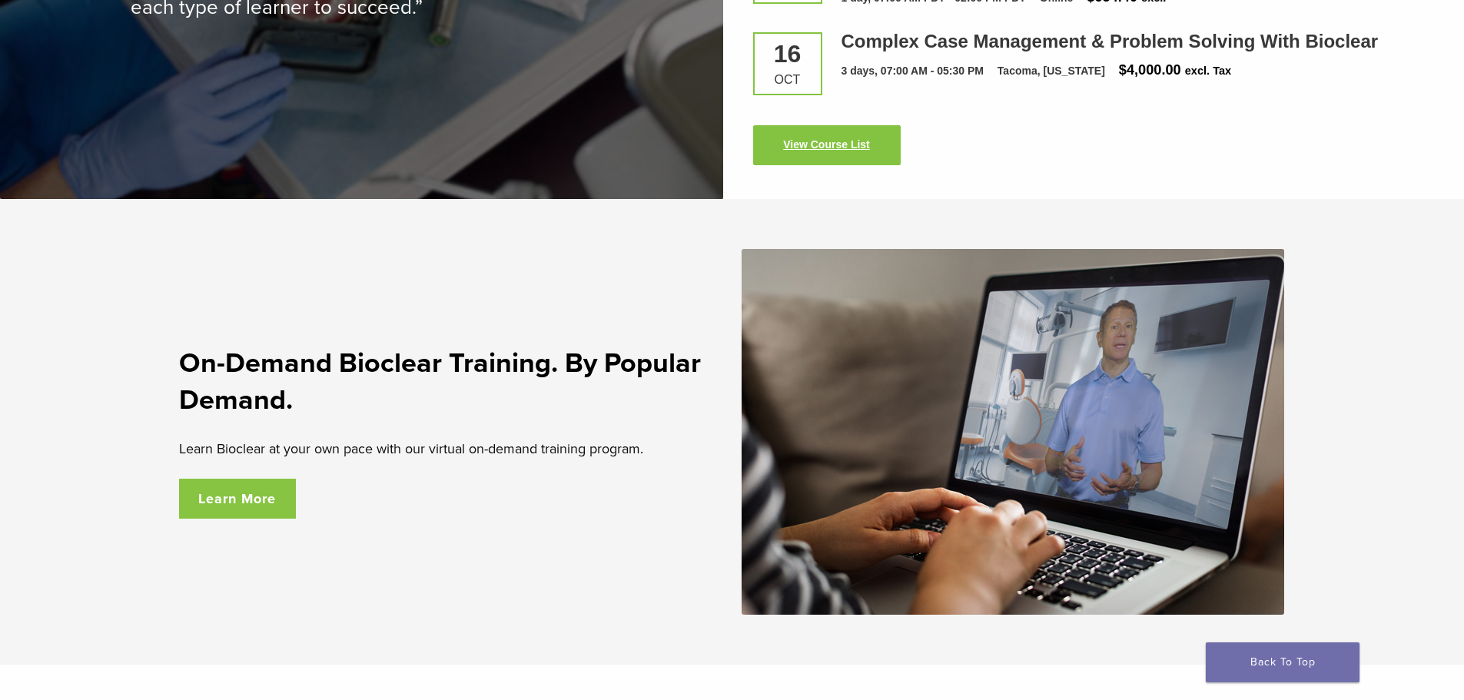  Describe the element at coordinates (912, 71) in the screenshot. I see `div: 3 days, 07:00 AM - 05:30 PM` at that location.